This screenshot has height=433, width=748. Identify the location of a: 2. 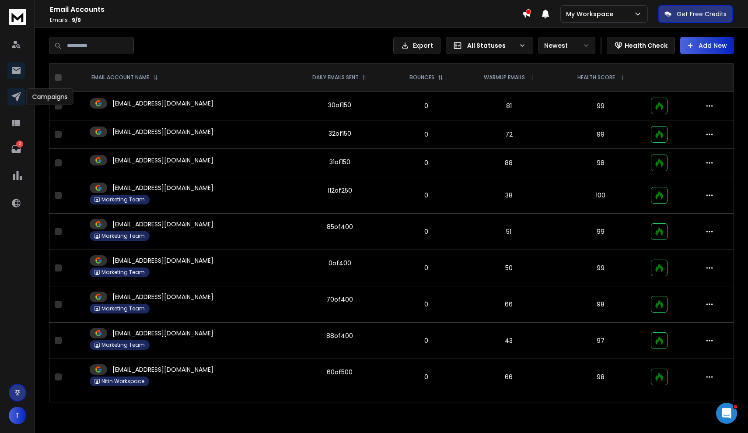
(16, 149).